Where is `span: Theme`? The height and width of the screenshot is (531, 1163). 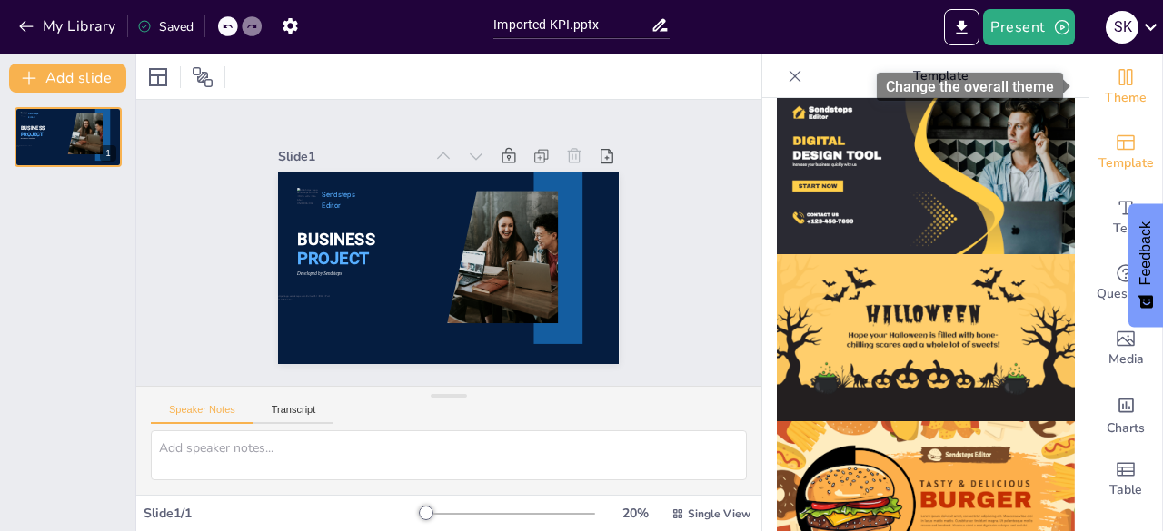 span: Theme is located at coordinates (1125, 98).